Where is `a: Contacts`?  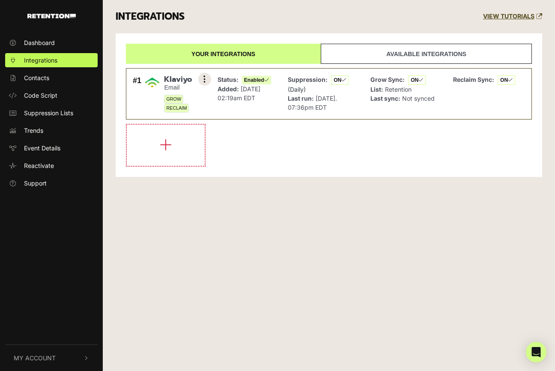
a: Contacts is located at coordinates (51, 77).